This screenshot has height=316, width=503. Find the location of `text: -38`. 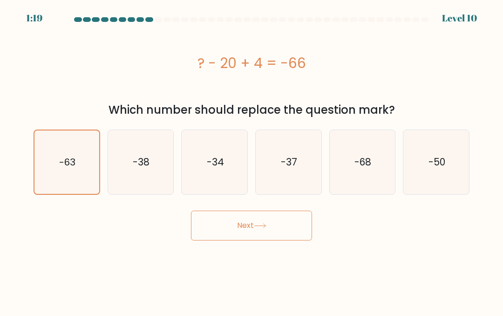

text: -38 is located at coordinates (141, 162).